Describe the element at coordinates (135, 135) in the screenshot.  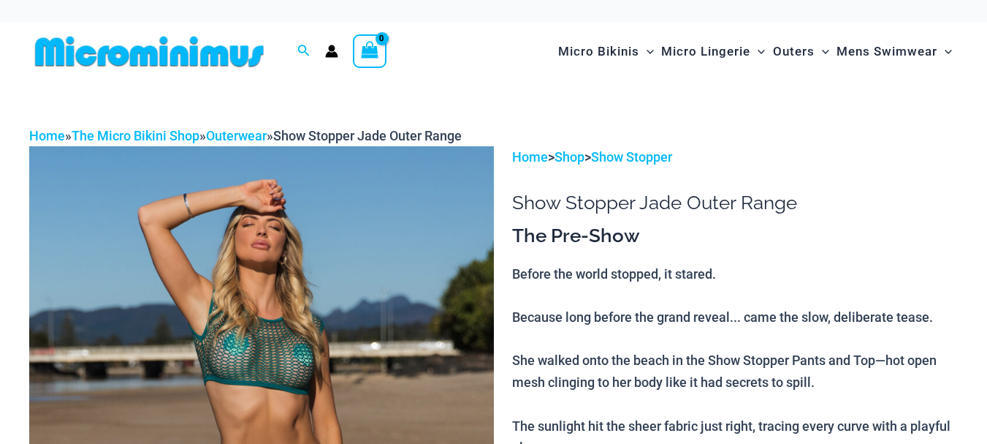
I see `a: The Micro Bikini Shop` at that location.